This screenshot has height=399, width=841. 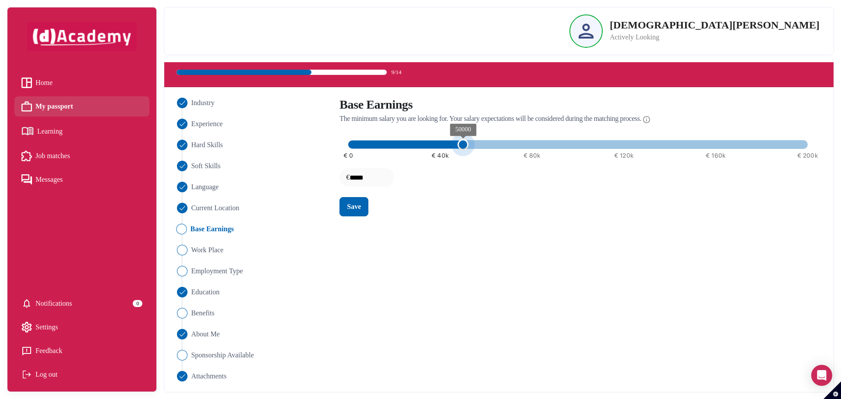 I want to click on img: Job matches icon, so click(x=27, y=156).